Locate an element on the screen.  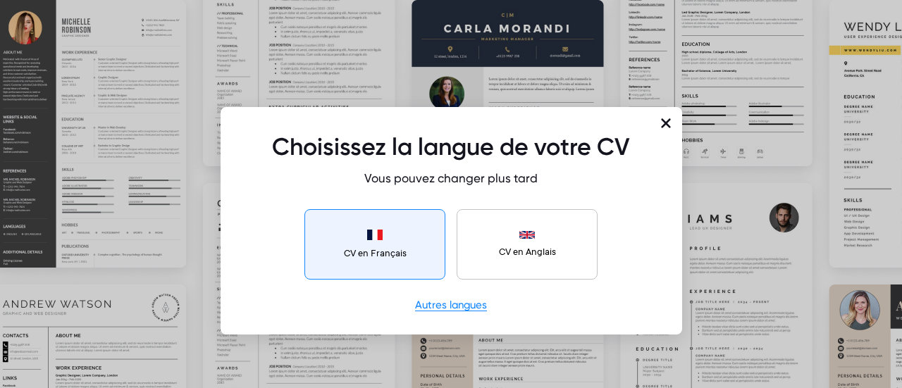
p: Choisissez la langue de votre CV is located at coordinates (451, 147).